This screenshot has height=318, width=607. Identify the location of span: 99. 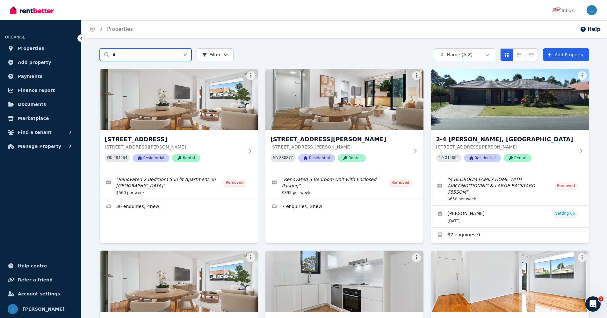
(558, 9).